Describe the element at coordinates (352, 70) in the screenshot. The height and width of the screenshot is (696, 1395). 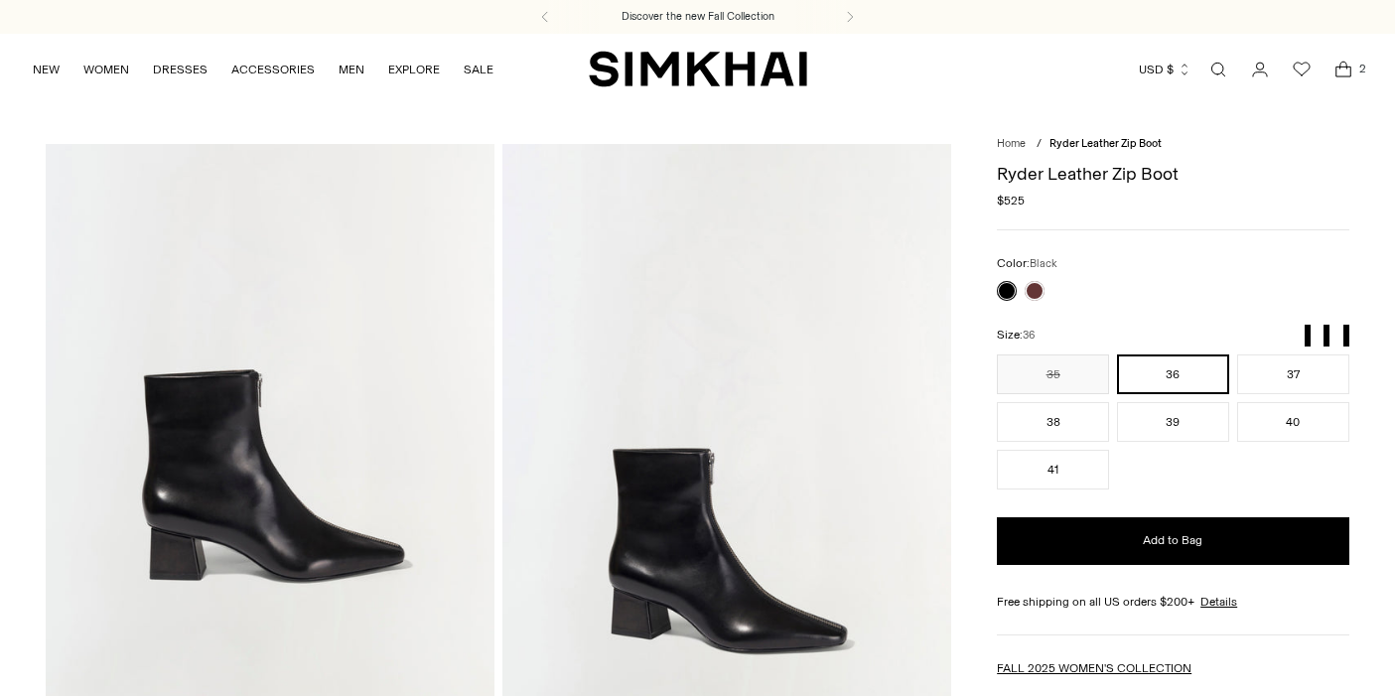
I see `a: MEN` at that location.